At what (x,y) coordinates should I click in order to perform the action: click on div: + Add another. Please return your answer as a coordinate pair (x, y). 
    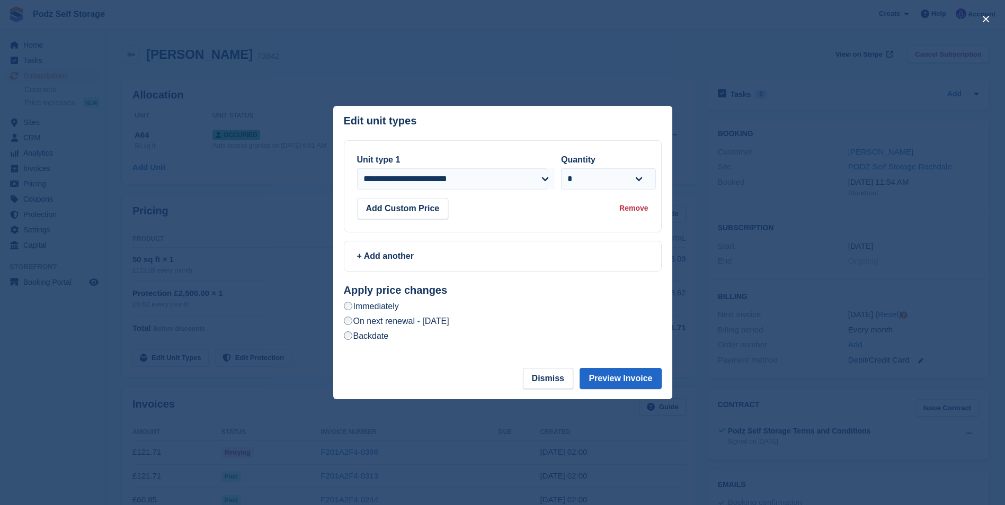
    Looking at the image, I should click on (503, 256).